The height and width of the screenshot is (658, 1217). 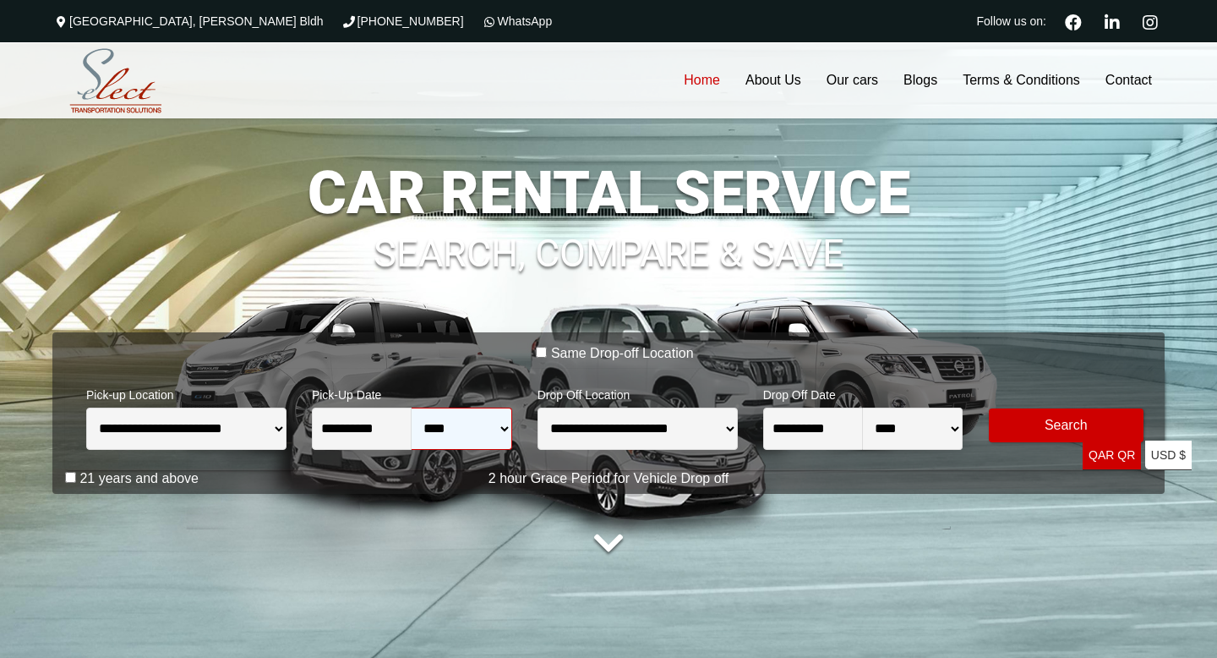 What do you see at coordinates (186, 392) in the screenshot?
I see `span: Pick-up Location` at bounding box center [186, 392].